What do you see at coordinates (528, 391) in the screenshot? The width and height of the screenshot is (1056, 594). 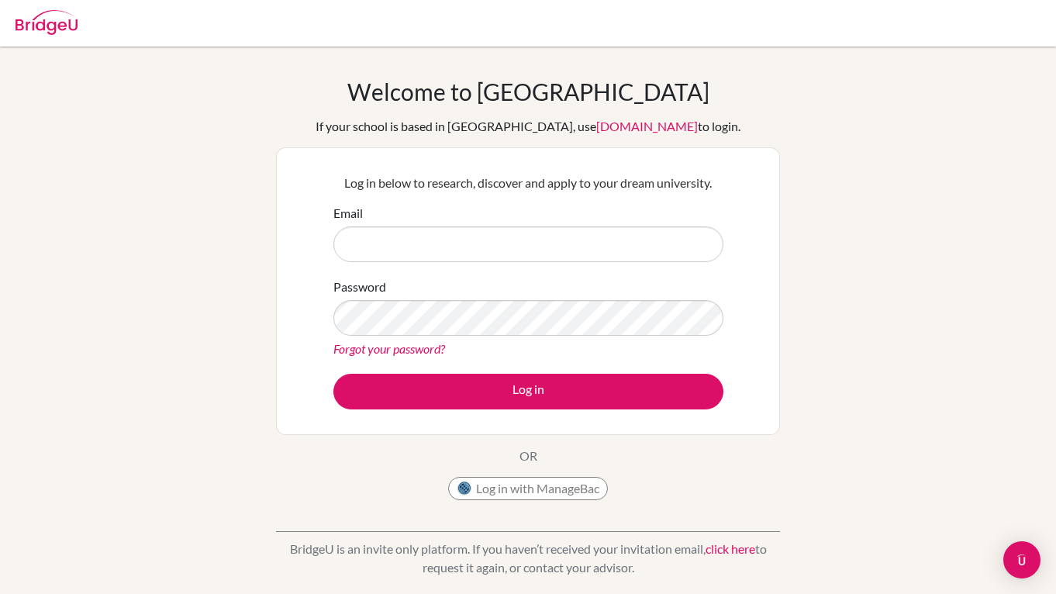 I see `button: Log in` at bounding box center [528, 391].